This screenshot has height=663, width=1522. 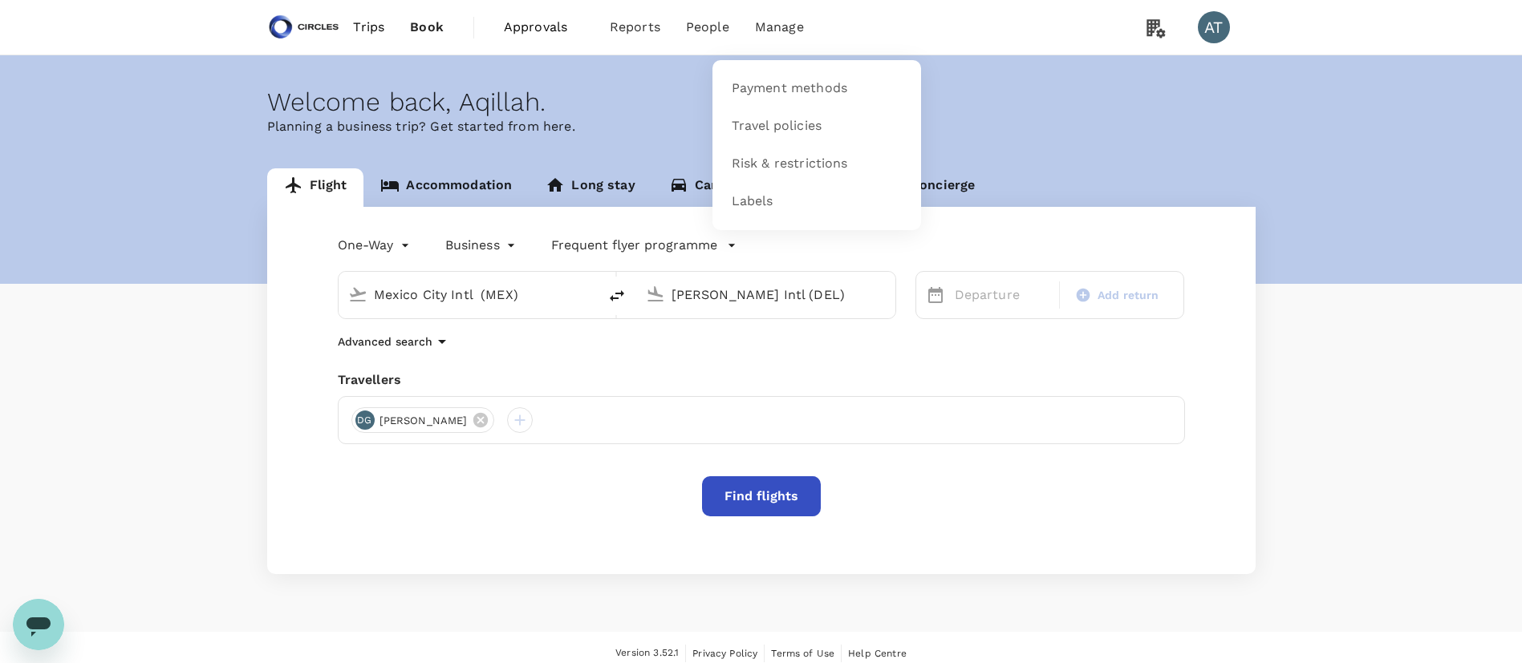 I want to click on input: Going to, so click(x=766, y=294).